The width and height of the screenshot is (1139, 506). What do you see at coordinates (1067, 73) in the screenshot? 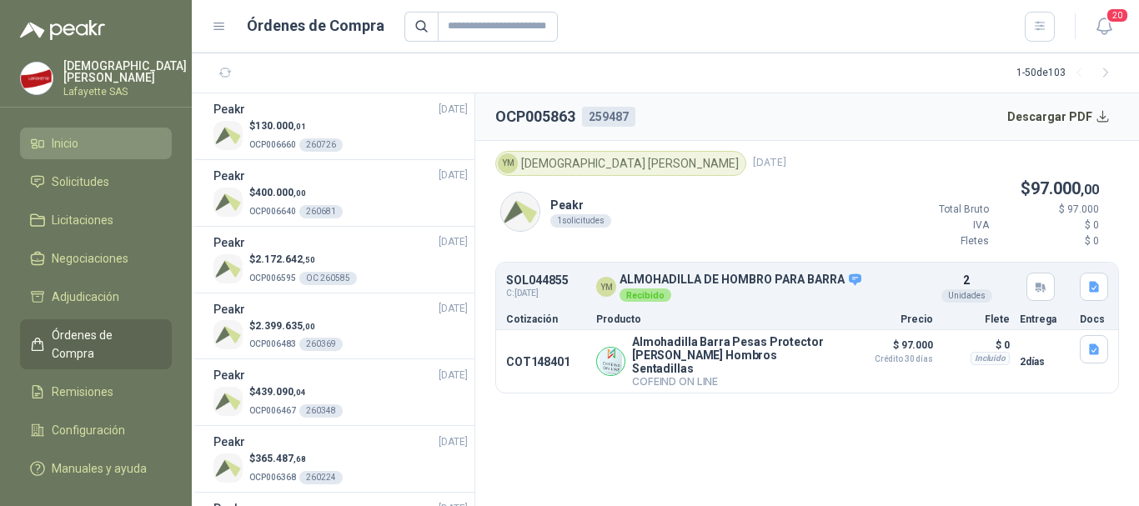
I see `div: 1 - 50 de 103` at bounding box center [1067, 73].